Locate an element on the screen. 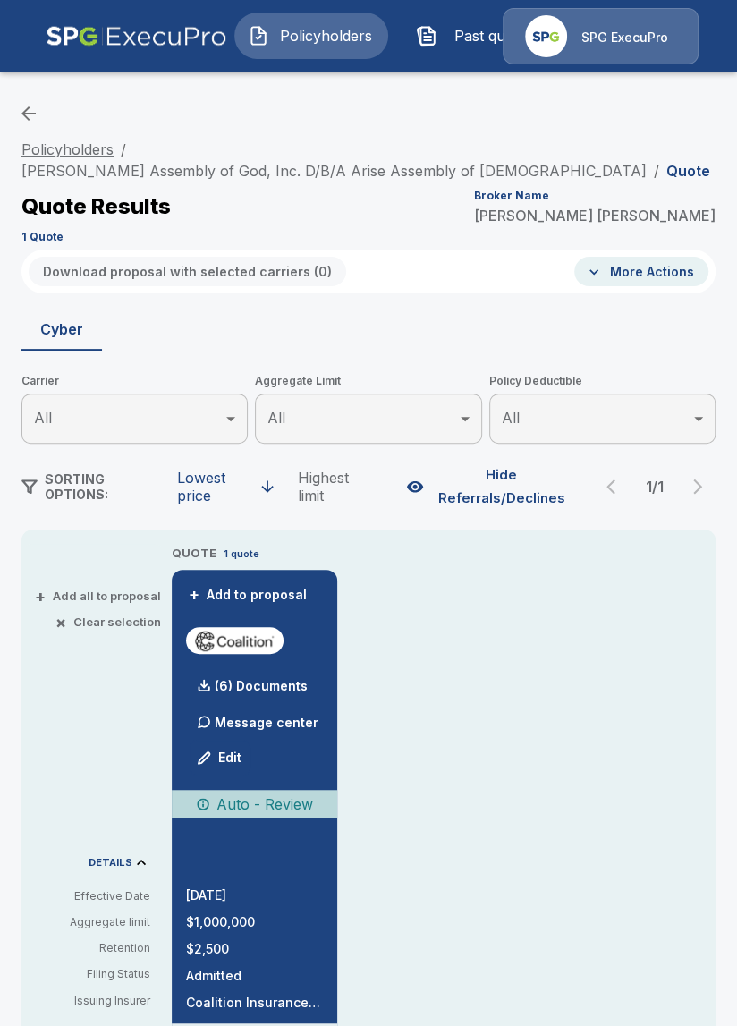 The height and width of the screenshot is (1026, 737). div: Lowest price is located at coordinates (214, 487).